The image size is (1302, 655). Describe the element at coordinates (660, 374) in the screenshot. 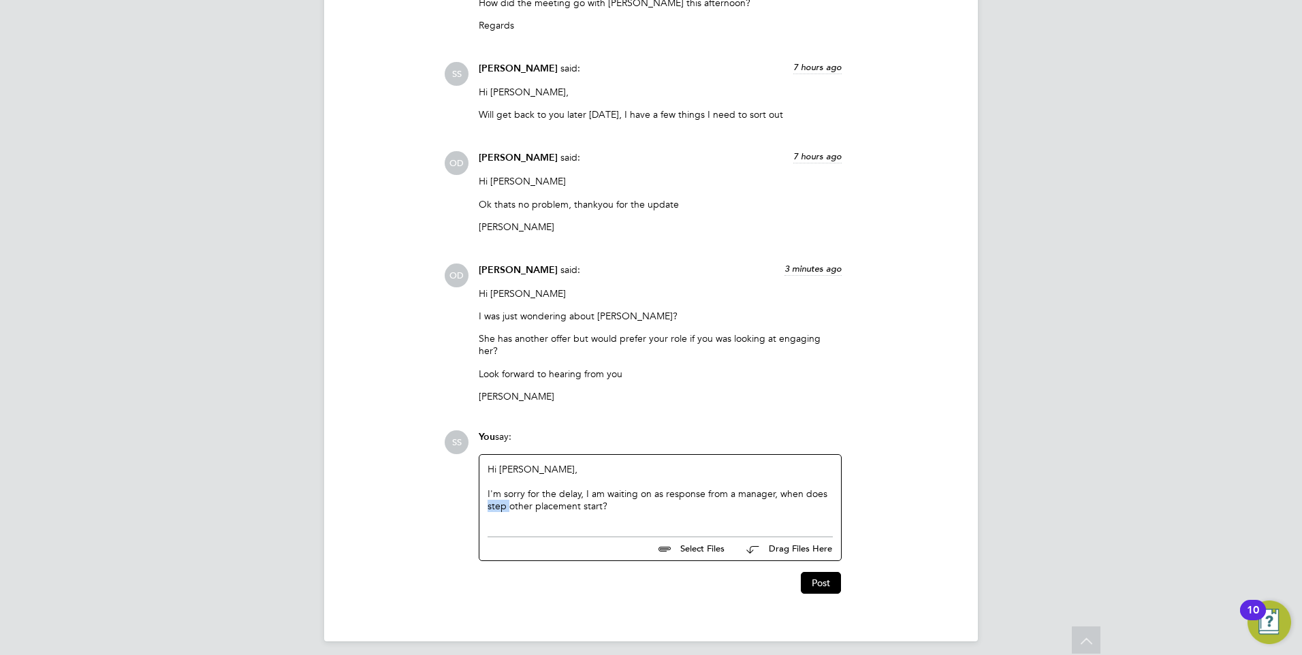

I see `p: Look forward to hearing from you` at that location.